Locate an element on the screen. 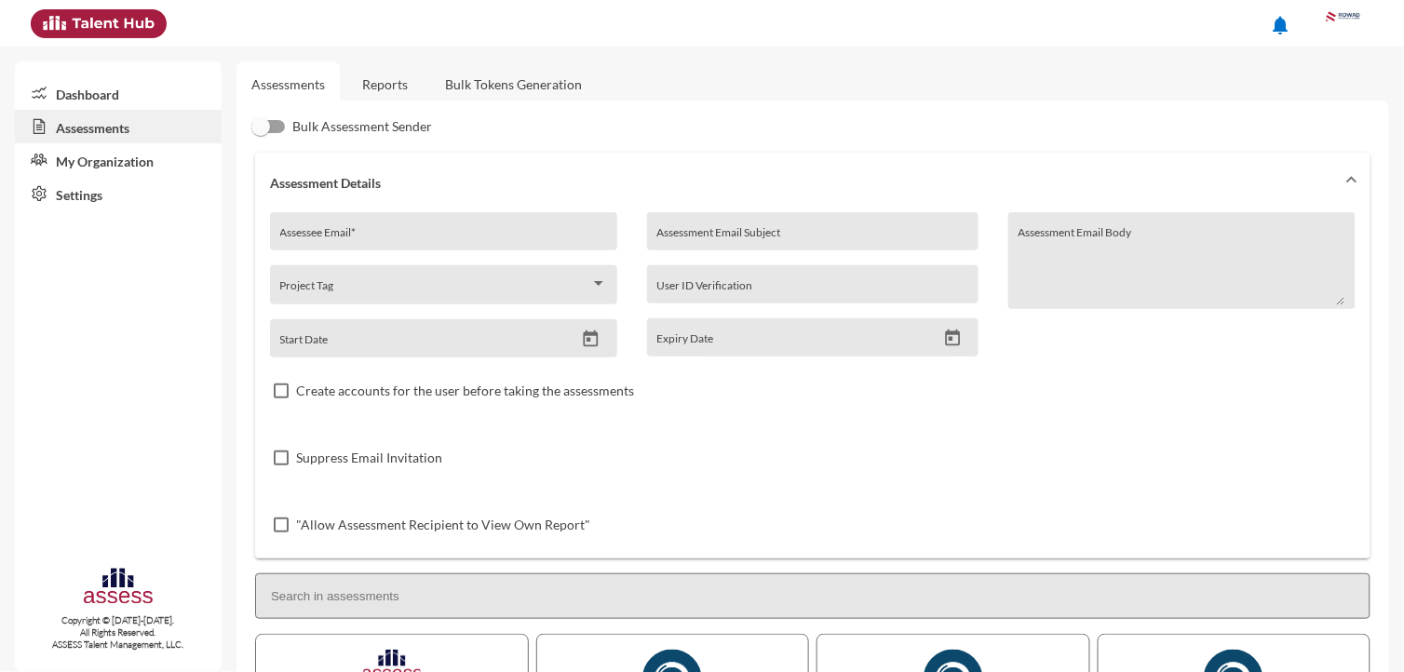  span: Bulk Assessment Sender is located at coordinates (362, 127).